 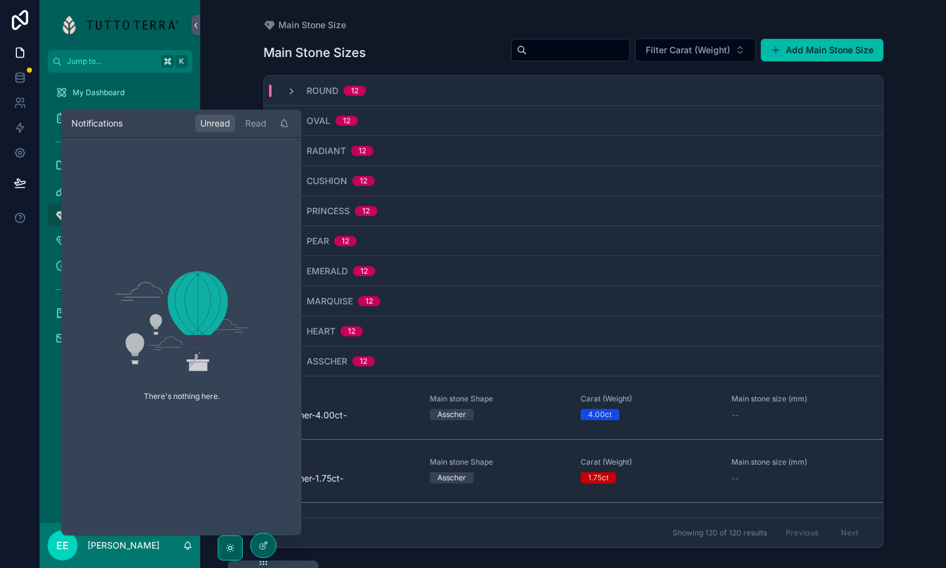 What do you see at coordinates (63, 545) in the screenshot?
I see `span: EE` at bounding box center [63, 545].